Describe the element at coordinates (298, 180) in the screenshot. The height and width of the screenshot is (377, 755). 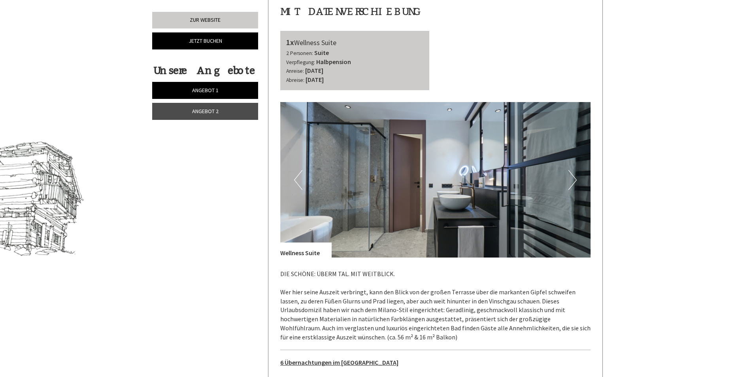
I see `button: Previous` at that location.